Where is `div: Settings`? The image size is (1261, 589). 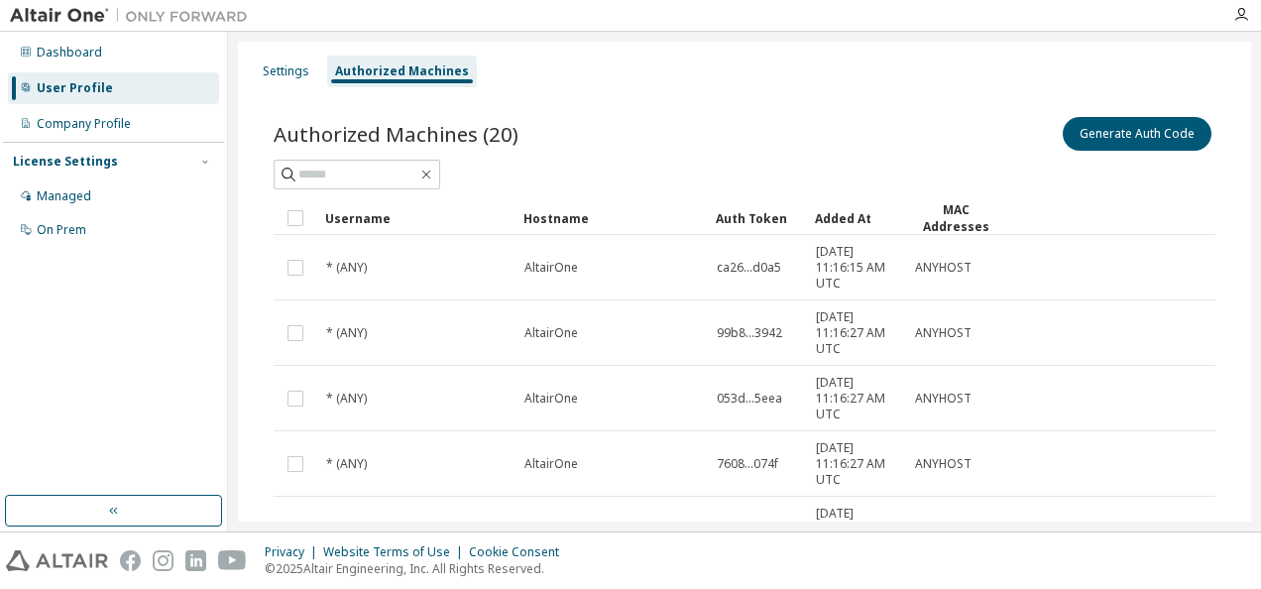
div: Settings is located at coordinates (285, 71).